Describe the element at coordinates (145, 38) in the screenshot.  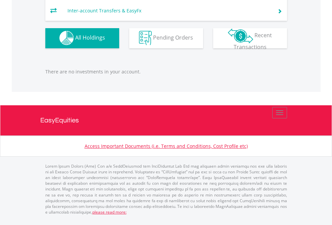
I see `img: pending_instructions-wht.png` at that location.